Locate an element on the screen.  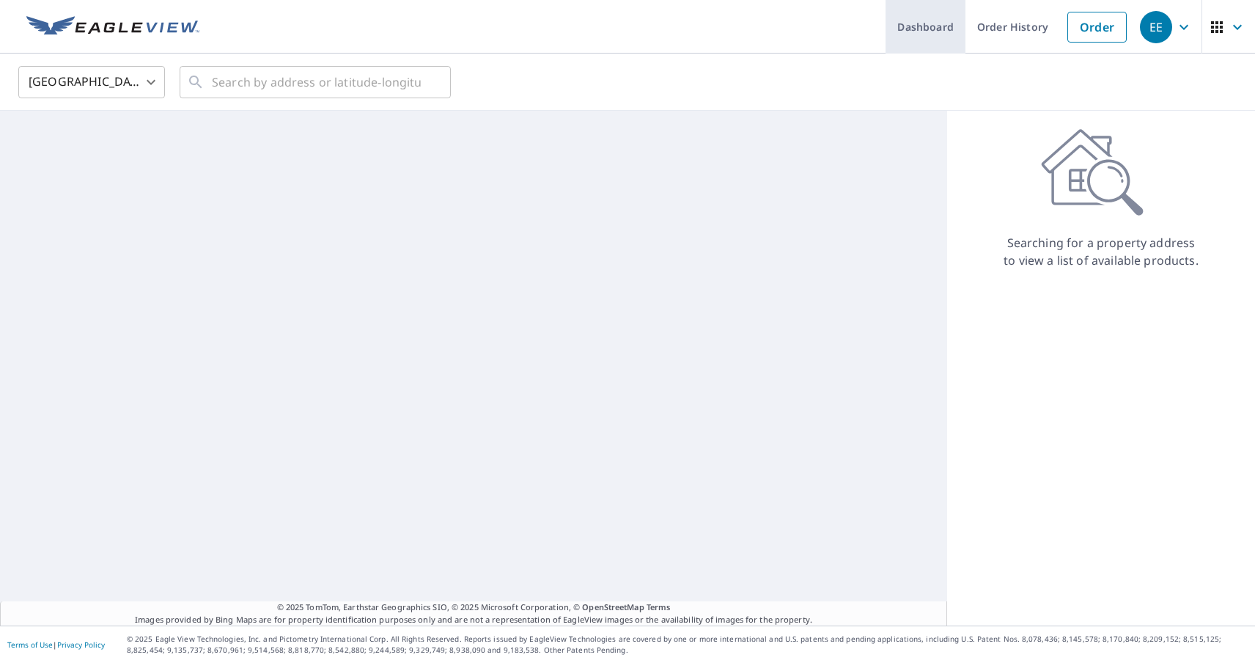
img: EV Logo is located at coordinates (113, 27).